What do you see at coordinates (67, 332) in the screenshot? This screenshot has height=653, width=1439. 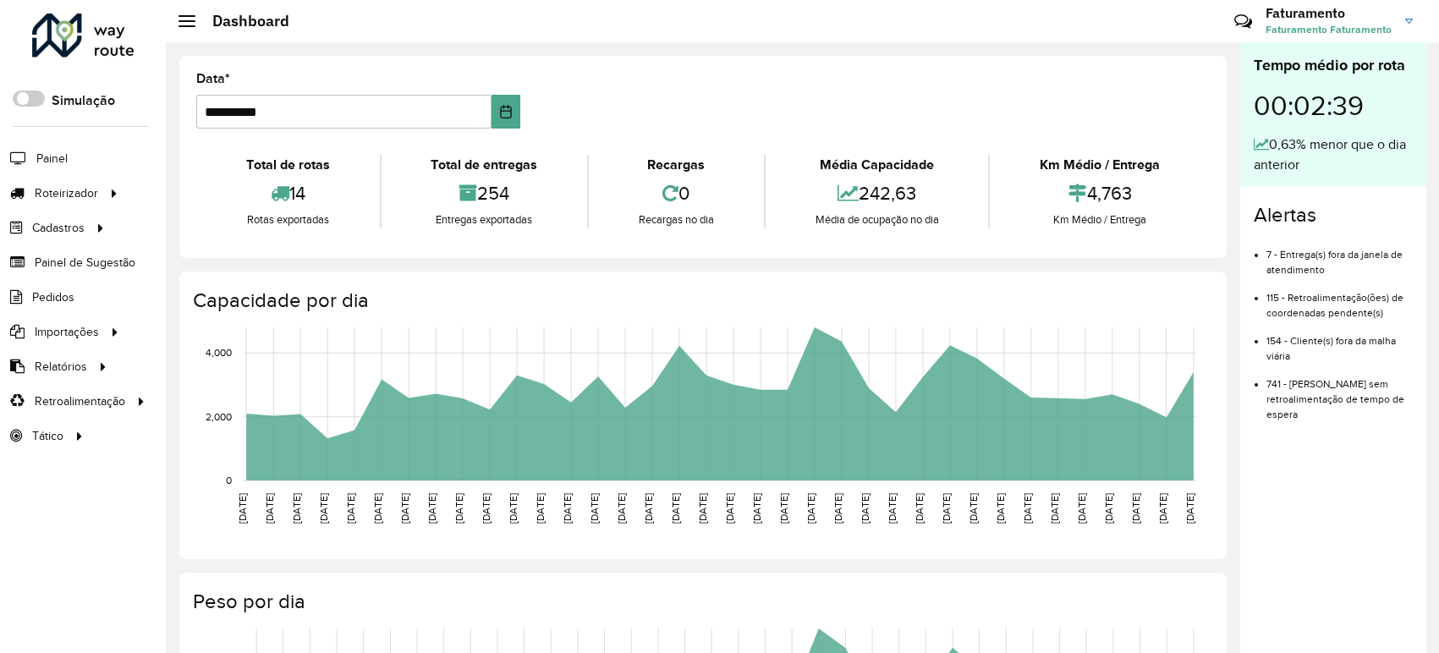 I see `span: Importações` at bounding box center [67, 332].